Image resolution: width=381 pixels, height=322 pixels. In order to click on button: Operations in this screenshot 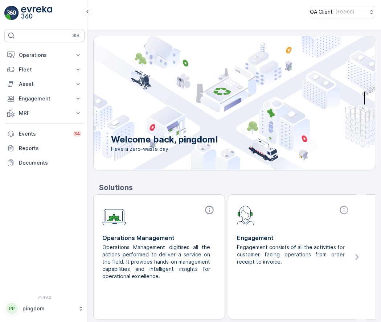, I will do `click(44, 55)`.